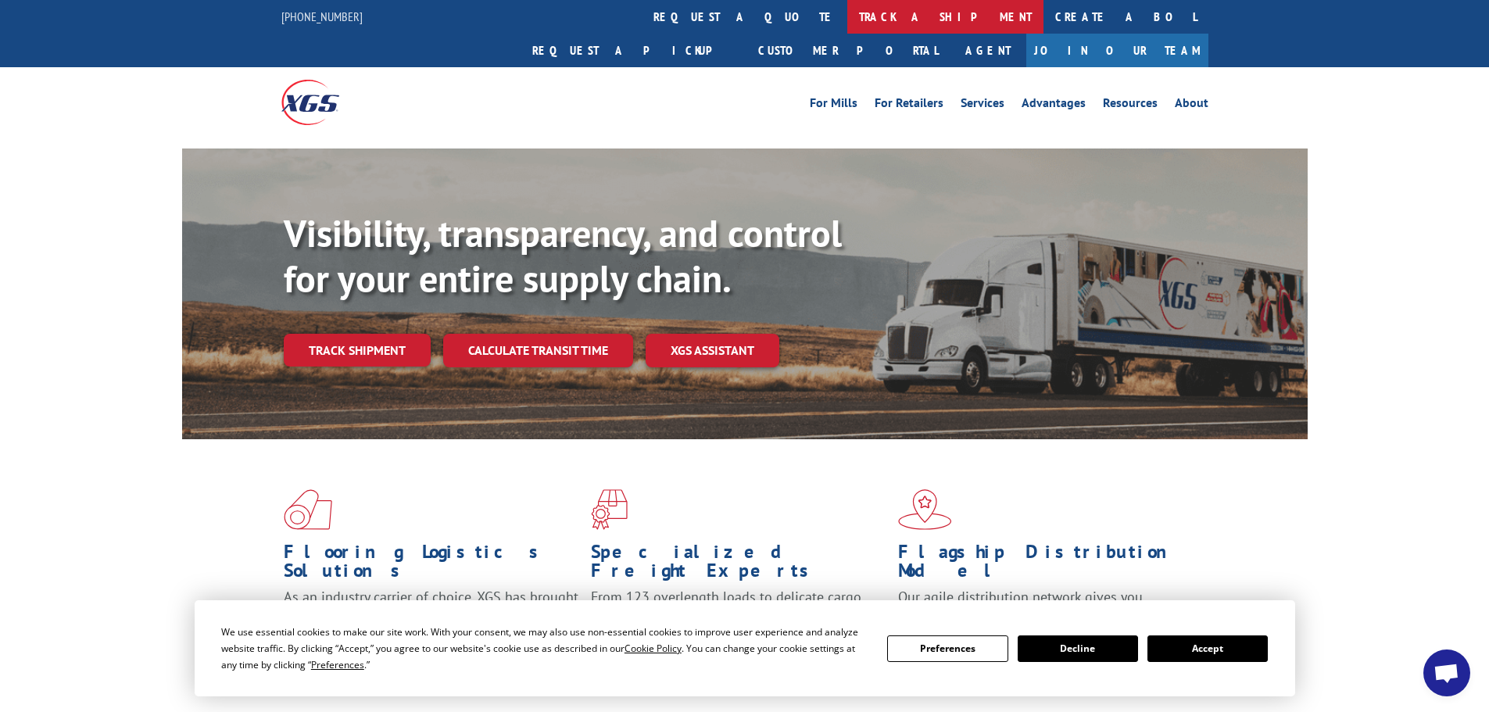 The height and width of the screenshot is (712, 1489). What do you see at coordinates (308, 510) in the screenshot?
I see `img: xgs-icon-total-supply-chain-intelligence-red` at bounding box center [308, 510].